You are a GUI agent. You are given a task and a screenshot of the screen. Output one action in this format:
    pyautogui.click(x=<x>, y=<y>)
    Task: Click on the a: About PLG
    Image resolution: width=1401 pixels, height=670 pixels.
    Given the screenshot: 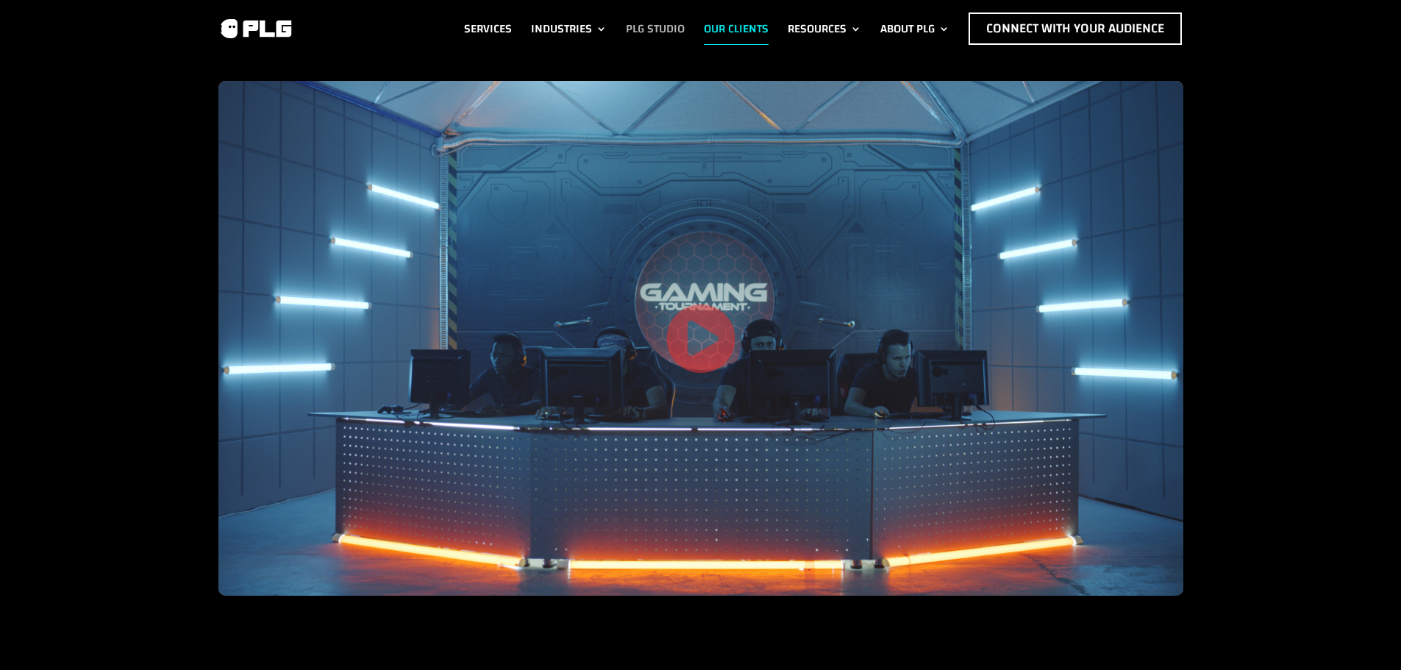 What is the action you would take?
    pyautogui.click(x=915, y=29)
    